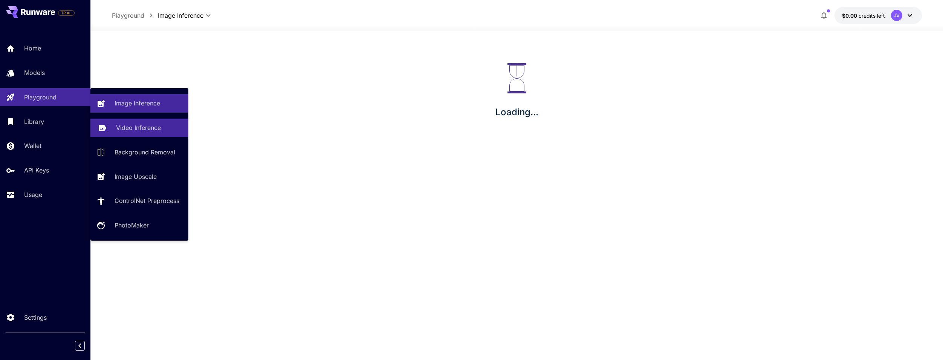  Describe the element at coordinates (897, 15) in the screenshot. I see `div: JV` at that location.